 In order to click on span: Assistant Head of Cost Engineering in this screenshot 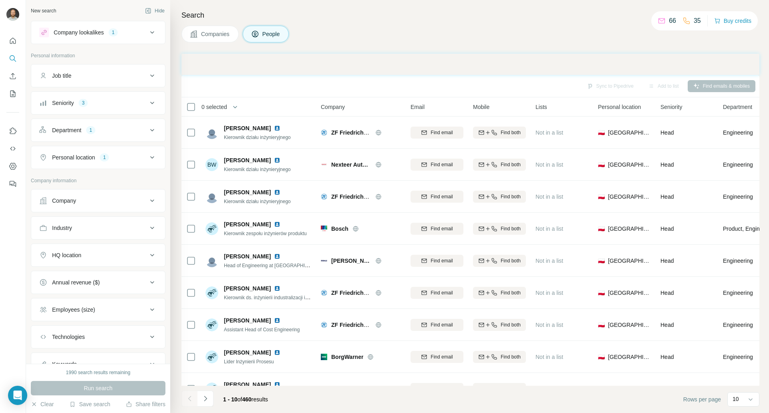, I will do `click(262, 330)`.